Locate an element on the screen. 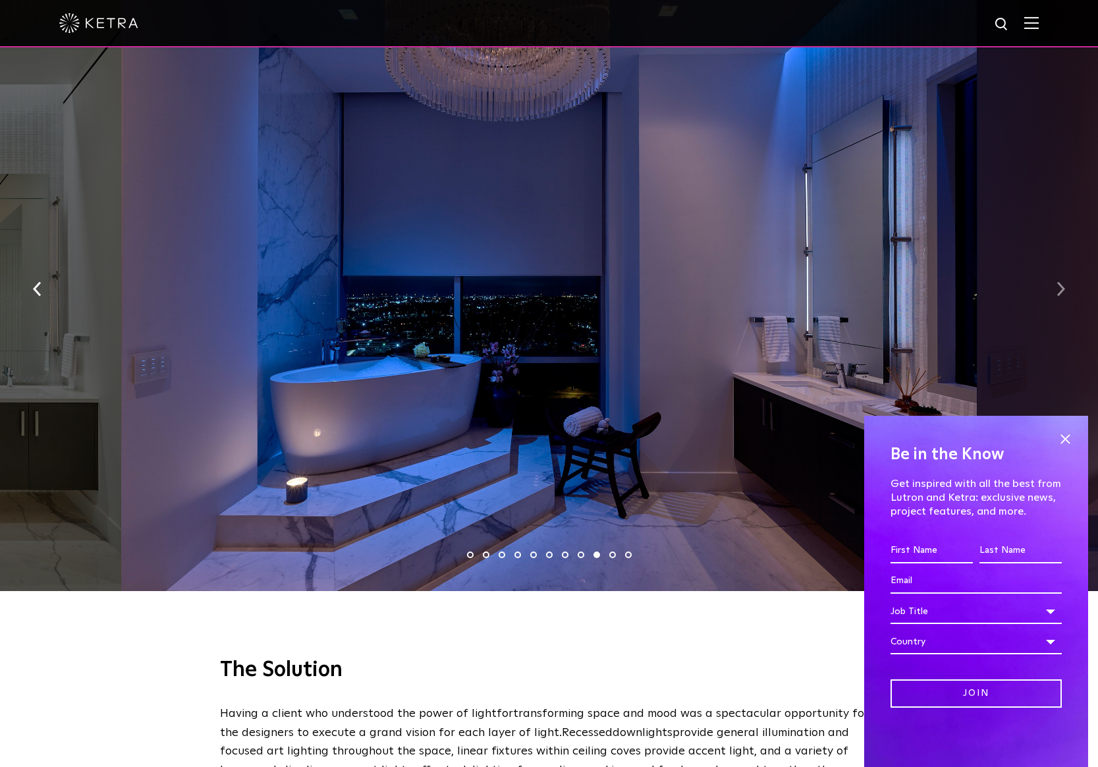 The width and height of the screenshot is (1098, 767). img: ketra-logo-2019-white is located at coordinates (99, 23).